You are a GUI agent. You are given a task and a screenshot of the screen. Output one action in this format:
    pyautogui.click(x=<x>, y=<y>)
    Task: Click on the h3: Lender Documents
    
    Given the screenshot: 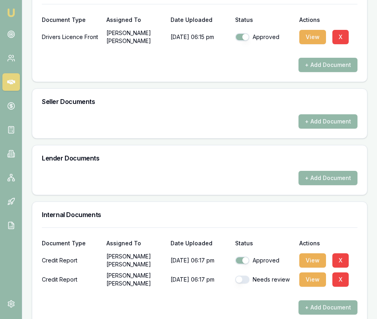 What is the action you would take?
    pyautogui.click(x=199, y=158)
    